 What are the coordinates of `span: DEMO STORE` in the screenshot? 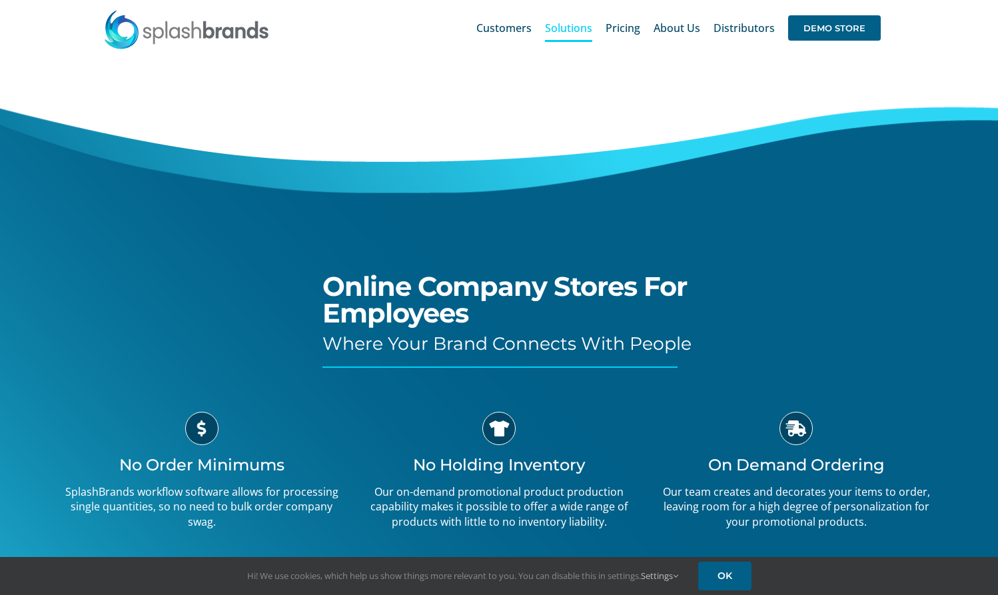 It's located at (834, 28).